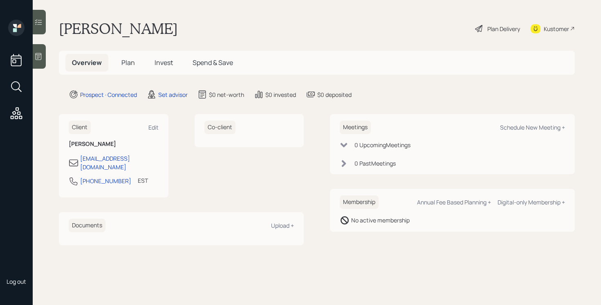  Describe the element at coordinates (334, 94) in the screenshot. I see `div: $0 deposited` at that location.